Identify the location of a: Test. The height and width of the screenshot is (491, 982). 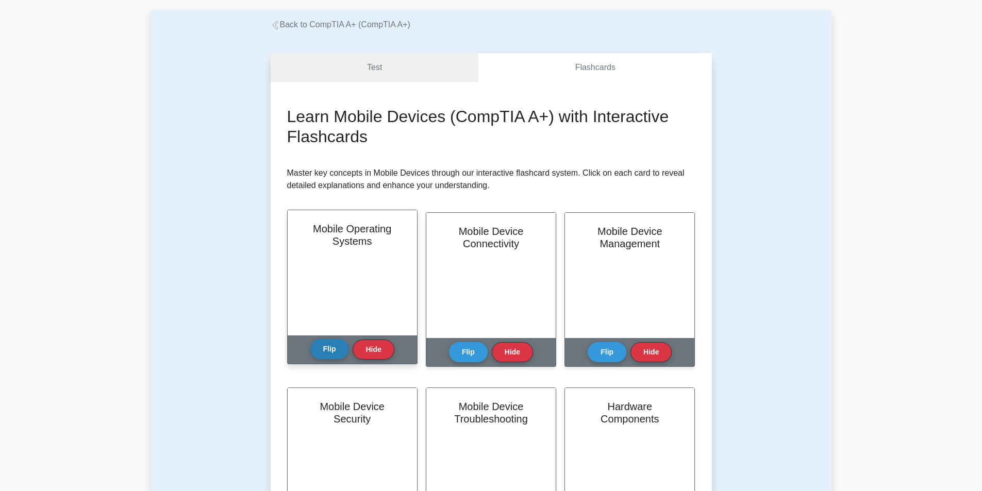
(375, 68).